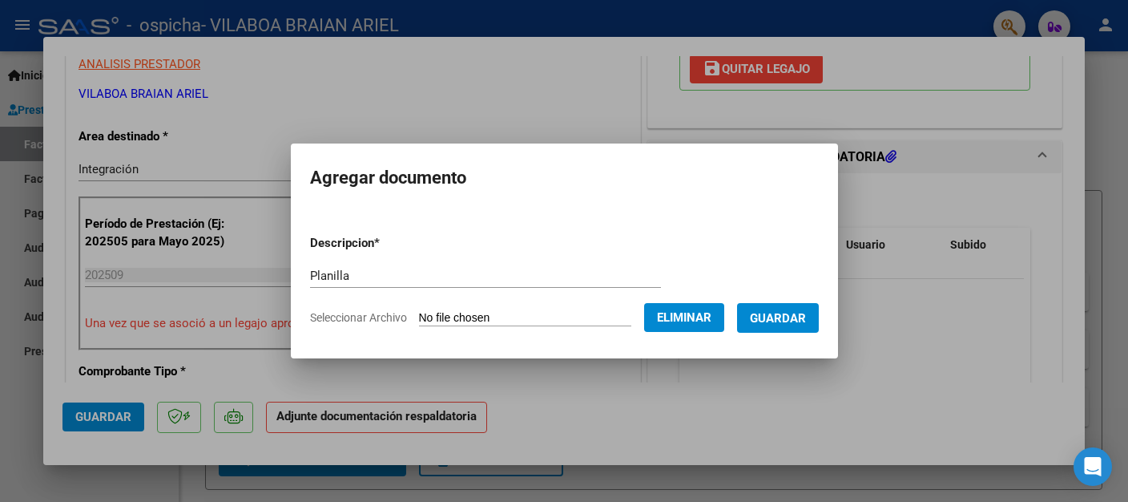  Describe the element at coordinates (778, 317) in the screenshot. I see `button: Guardar` at that location.